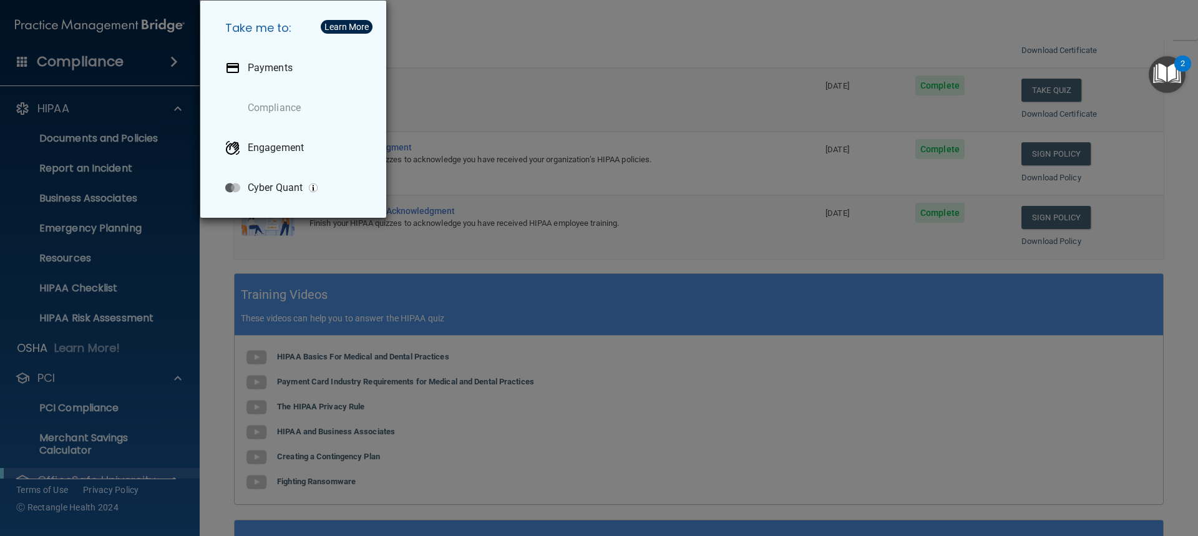 This screenshot has width=1198, height=536. Describe the element at coordinates (276, 148) in the screenshot. I see `p: Engagement` at that location.